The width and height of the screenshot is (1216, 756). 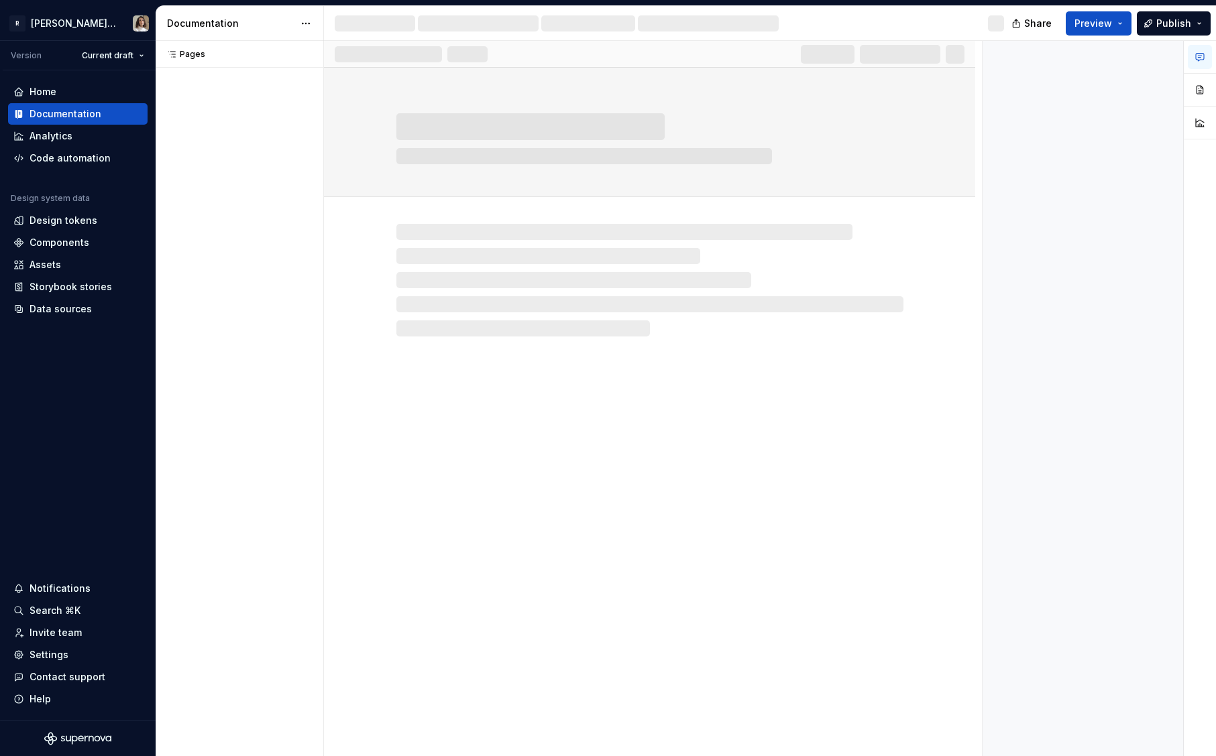 What do you see at coordinates (78, 589) in the screenshot?
I see `button: Notifications` at bounding box center [78, 589].